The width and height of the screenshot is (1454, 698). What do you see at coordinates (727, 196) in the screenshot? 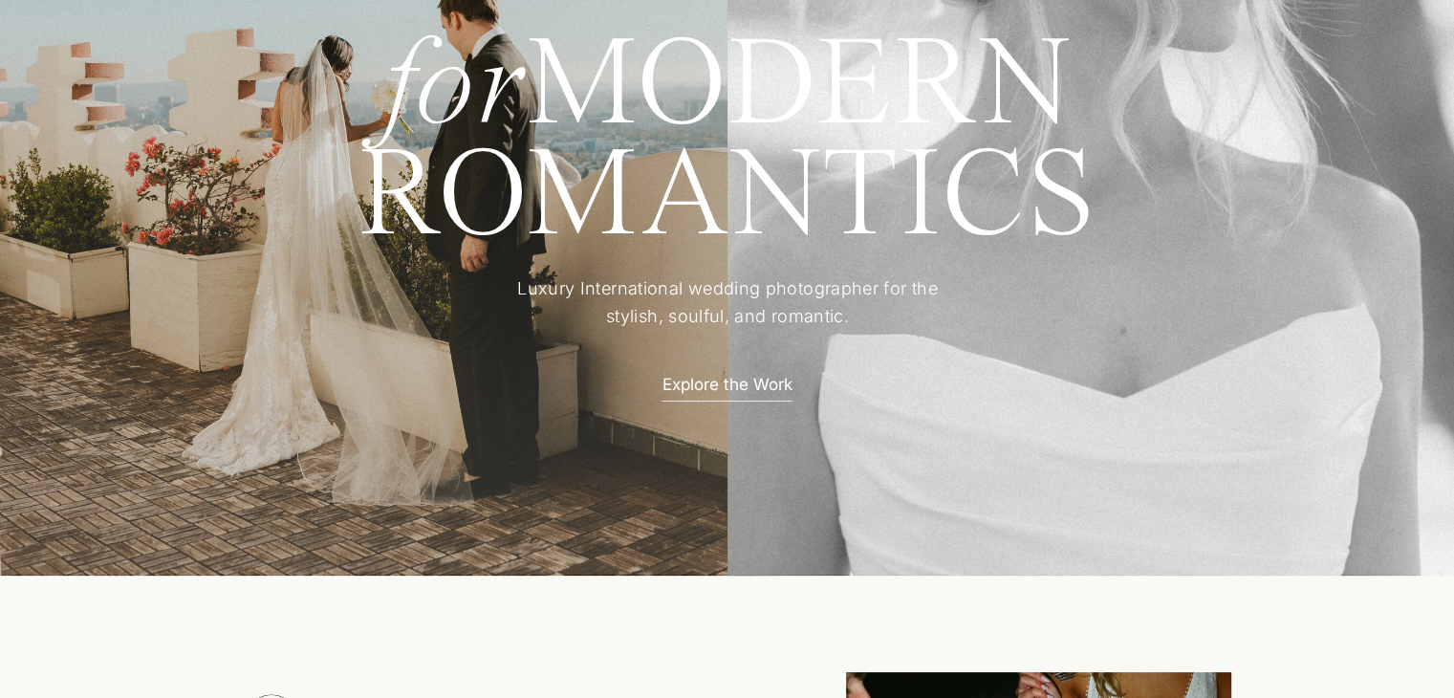
I see `h1: ROMANTICS` at bounding box center [727, 196].